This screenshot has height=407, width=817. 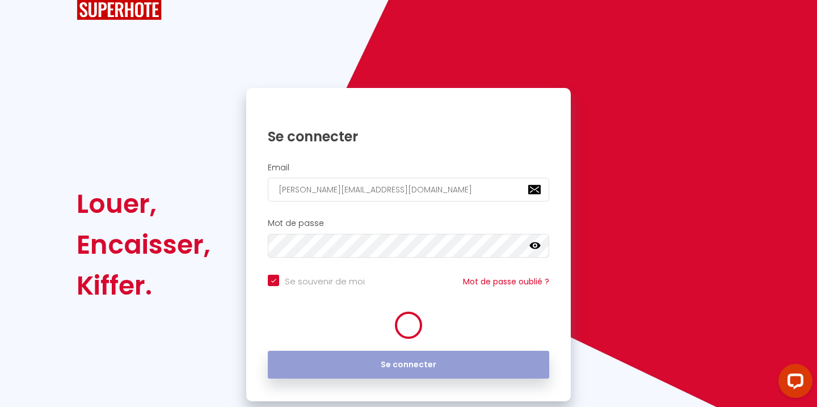 What do you see at coordinates (409, 136) in the screenshot?
I see `h1: Se connecter` at bounding box center [409, 136].